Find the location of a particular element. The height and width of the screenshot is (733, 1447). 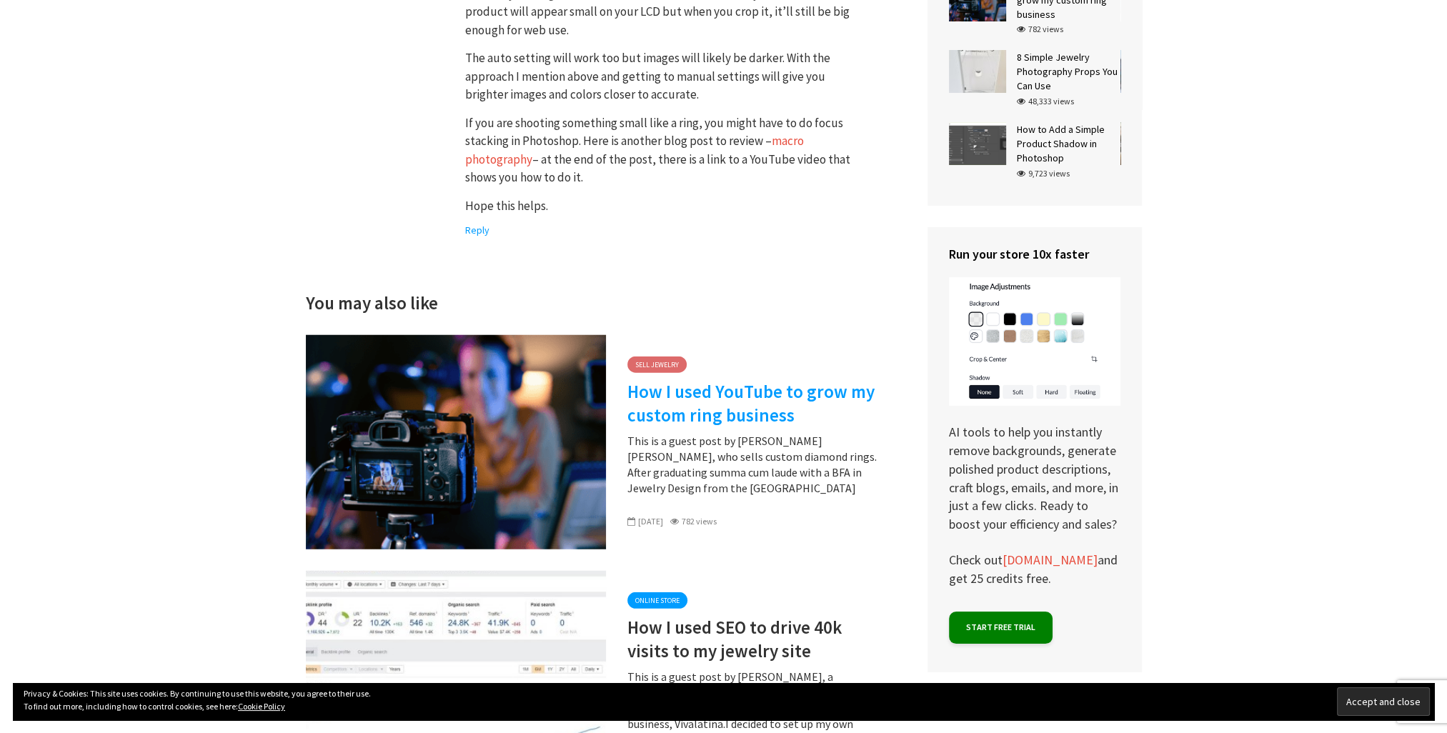

input: Accept and close is located at coordinates (1383, 701).